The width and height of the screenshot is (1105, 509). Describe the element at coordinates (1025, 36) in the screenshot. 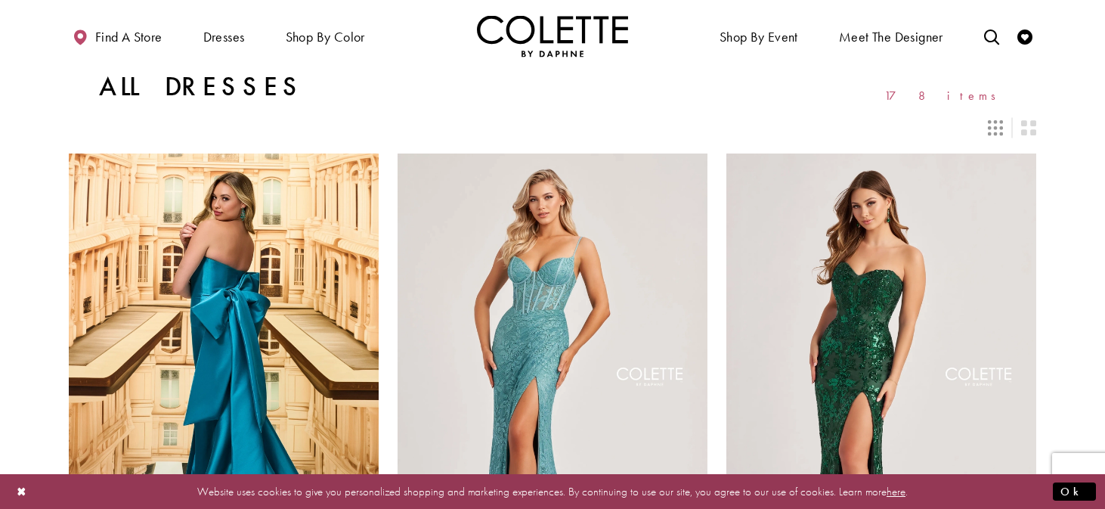

I see `a: Check Wishlist` at that location.